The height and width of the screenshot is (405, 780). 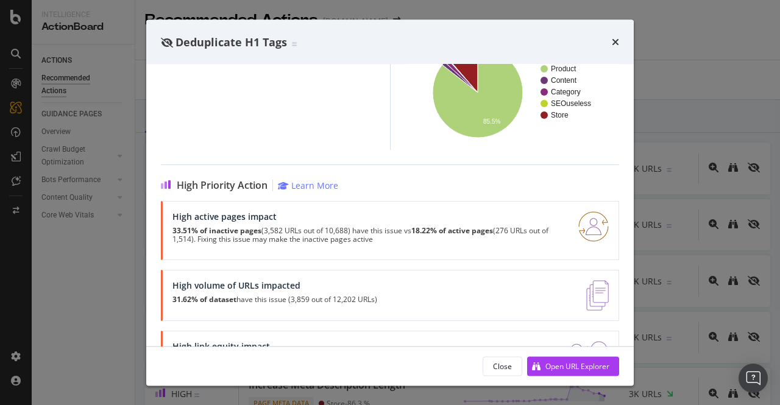 What do you see at coordinates (314, 186) in the screenshot?
I see `div: Learn More` at bounding box center [314, 186].